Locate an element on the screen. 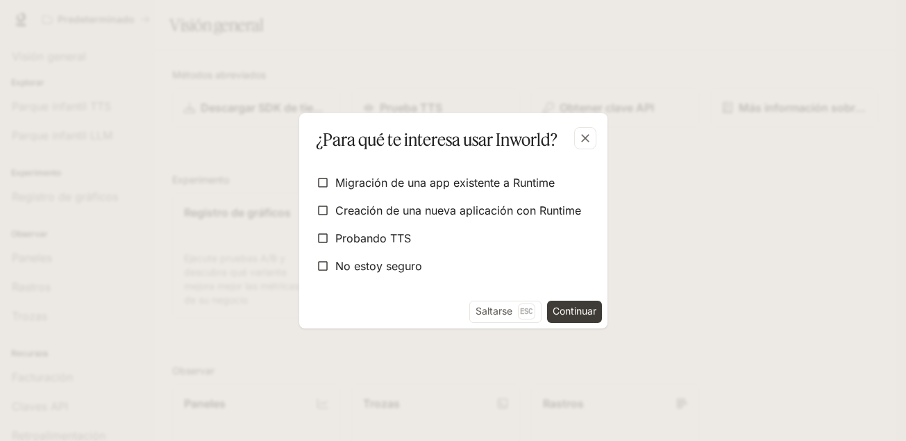 The image size is (906, 441). span: Migración de una app existente a Runtime is located at coordinates (445, 183).